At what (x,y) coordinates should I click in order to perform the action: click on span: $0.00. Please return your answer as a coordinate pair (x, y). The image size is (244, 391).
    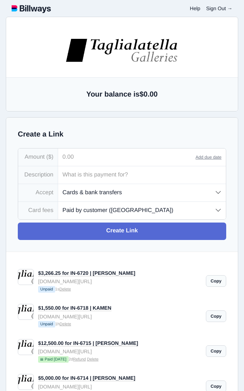
    Looking at the image, I should click on (148, 94).